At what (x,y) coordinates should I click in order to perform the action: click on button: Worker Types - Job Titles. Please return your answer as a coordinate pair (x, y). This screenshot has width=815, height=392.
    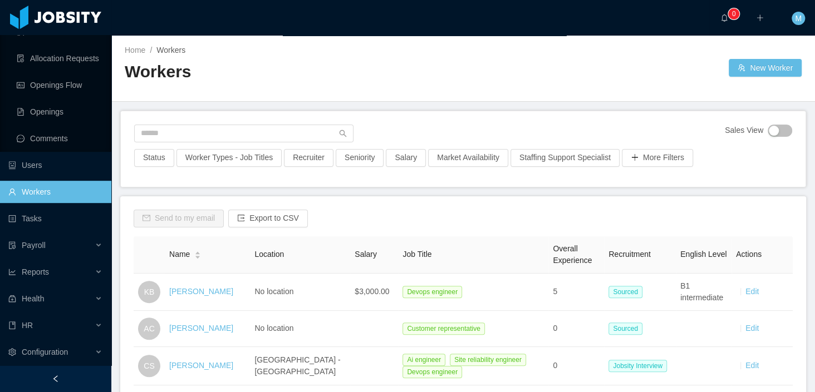
    Looking at the image, I should click on (229, 158).